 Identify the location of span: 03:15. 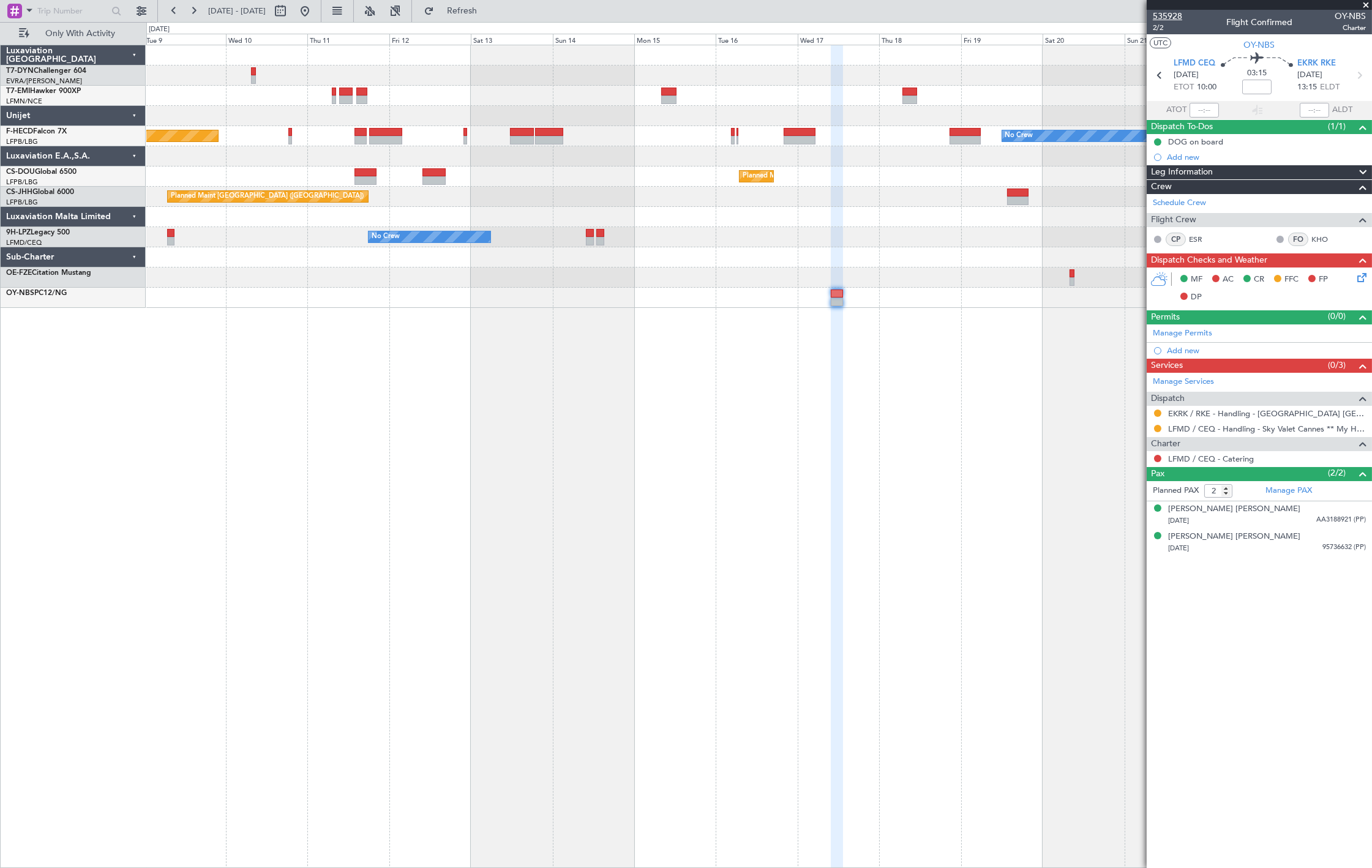
(1257, 73).